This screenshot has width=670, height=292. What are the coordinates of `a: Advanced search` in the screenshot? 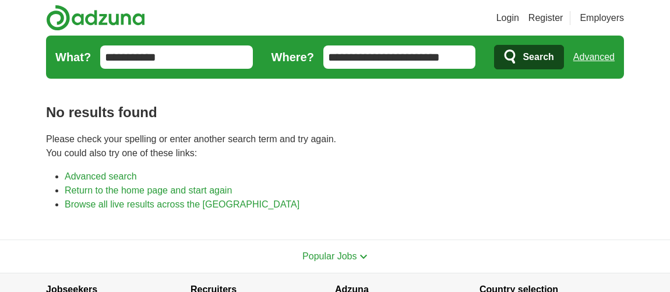 It's located at (101, 176).